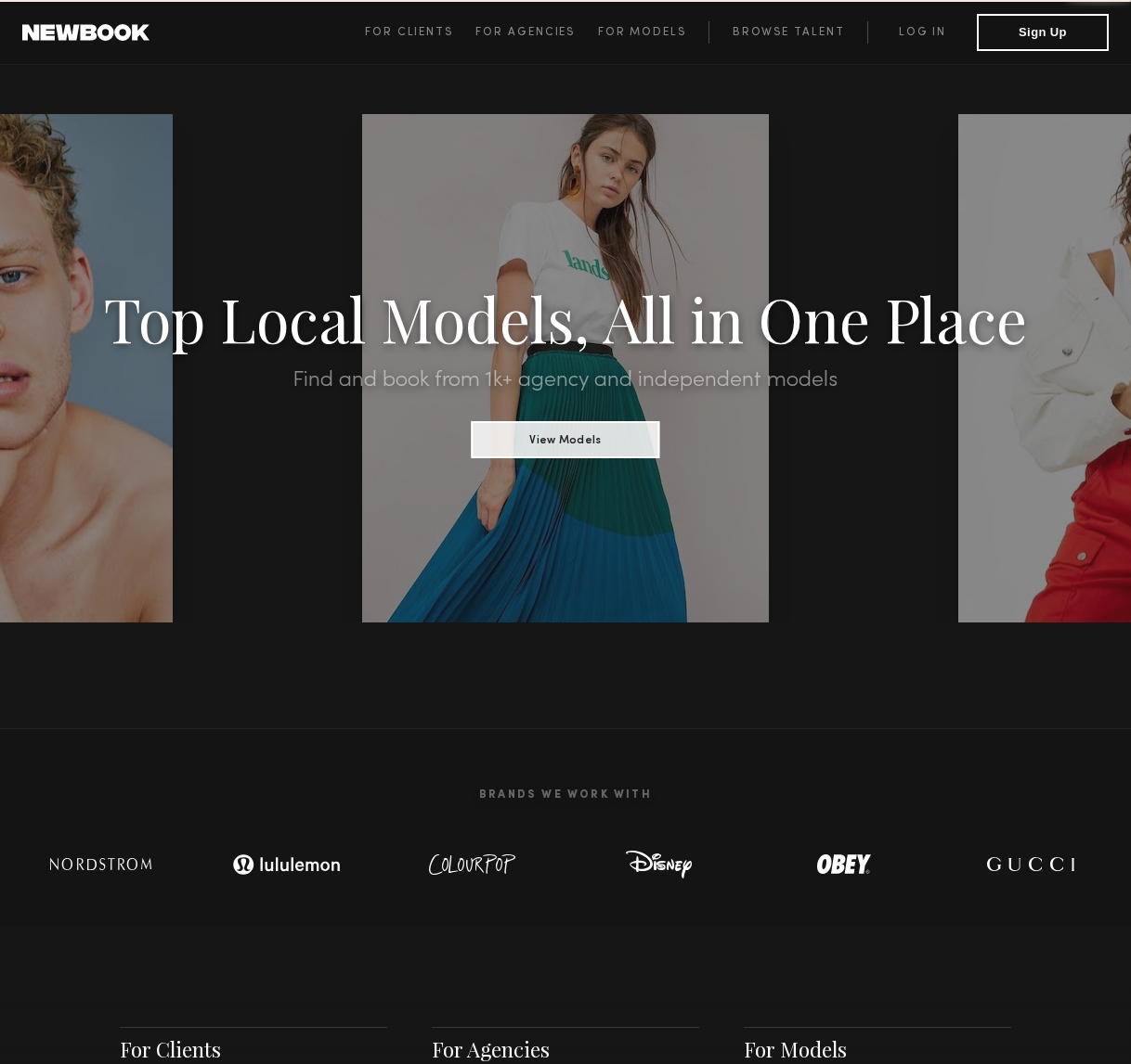 This screenshot has height=1064, width=1131. I want to click on a: Browse Talent, so click(788, 33).